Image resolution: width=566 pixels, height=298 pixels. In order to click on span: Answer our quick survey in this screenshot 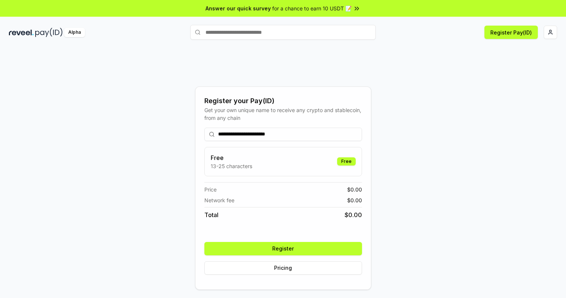, I will do `click(238, 8)`.